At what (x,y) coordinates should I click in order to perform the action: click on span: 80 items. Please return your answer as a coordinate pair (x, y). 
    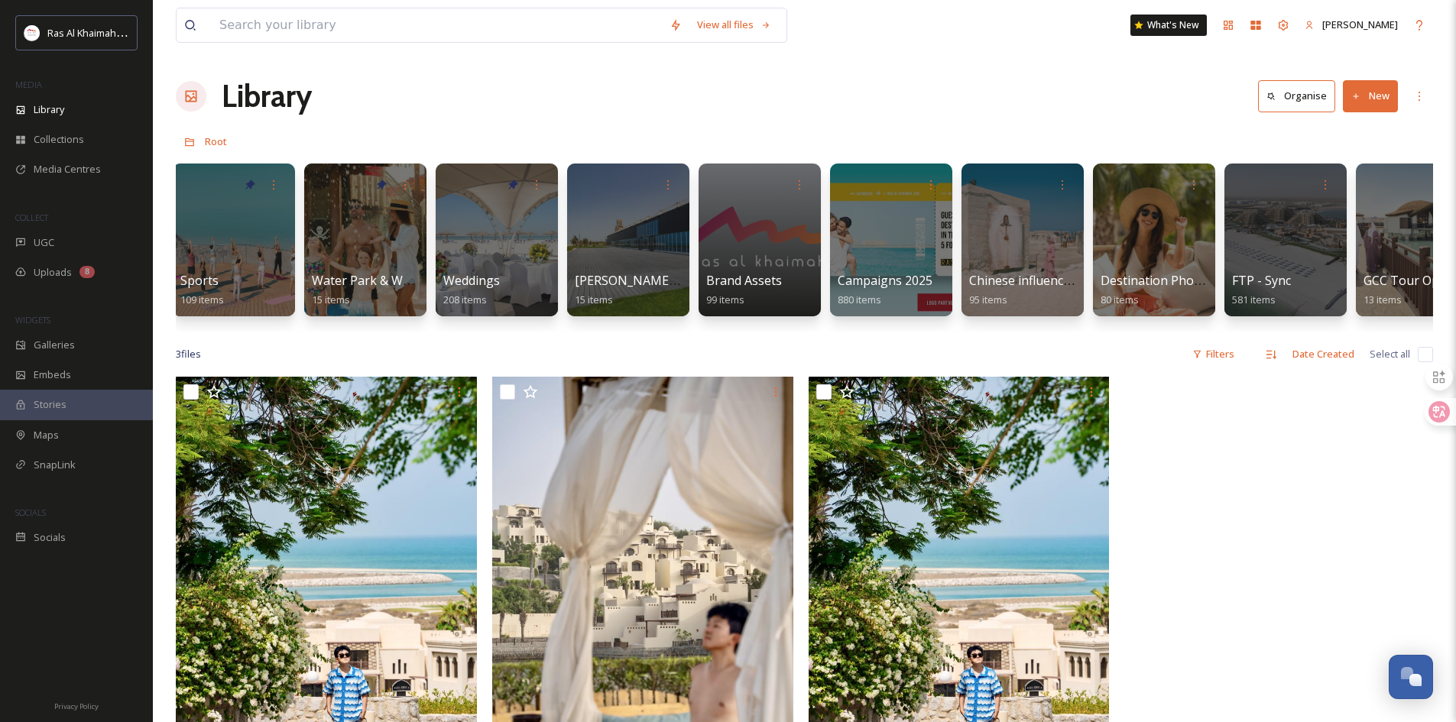
    Looking at the image, I should click on (1120, 300).